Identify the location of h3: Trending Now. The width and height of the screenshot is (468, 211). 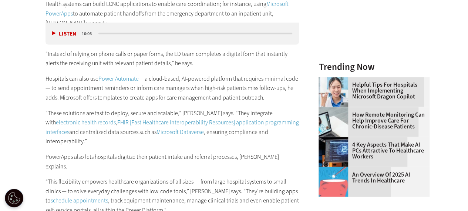
(374, 67).